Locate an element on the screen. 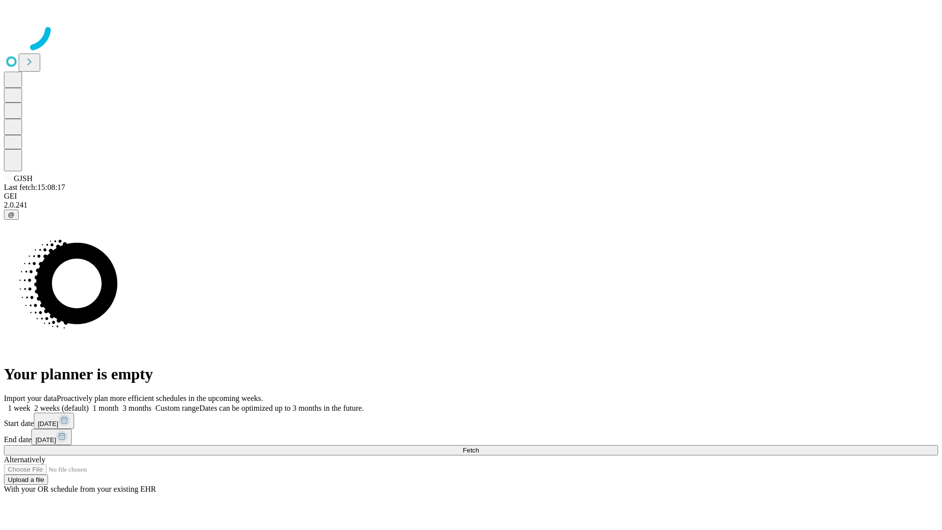  span: Custom range is located at coordinates (177, 408).